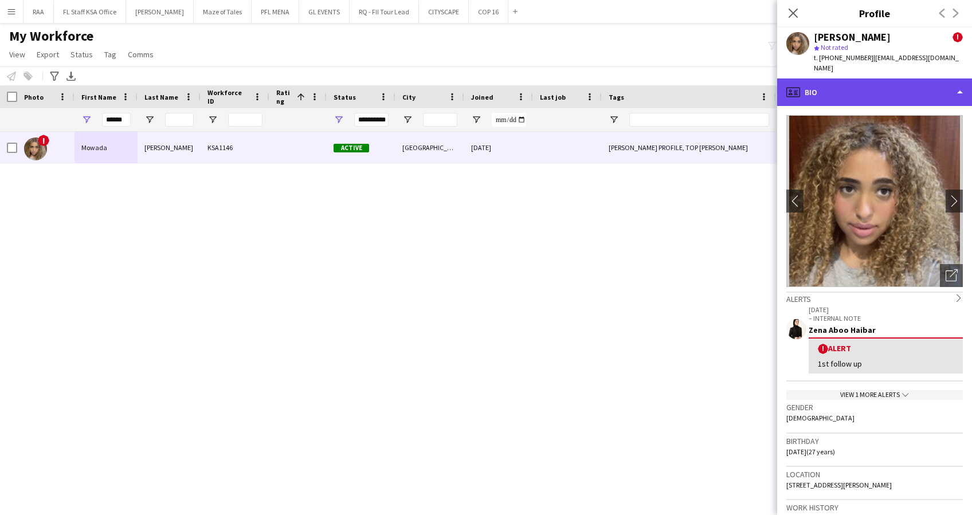 The width and height of the screenshot is (972, 515). What do you see at coordinates (874, 474) in the screenshot?
I see `h3: Location` at bounding box center [874, 474].